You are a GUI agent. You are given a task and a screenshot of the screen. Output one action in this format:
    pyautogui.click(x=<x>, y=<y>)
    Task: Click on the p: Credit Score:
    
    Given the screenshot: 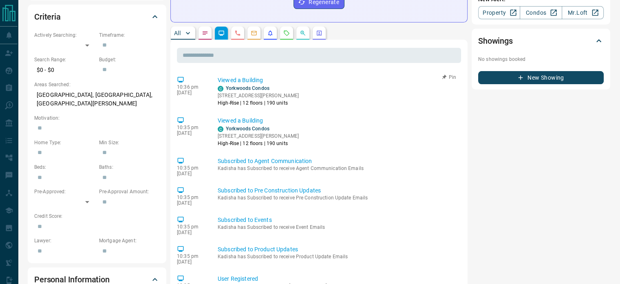 What is the action you would take?
    pyautogui.click(x=97, y=216)
    